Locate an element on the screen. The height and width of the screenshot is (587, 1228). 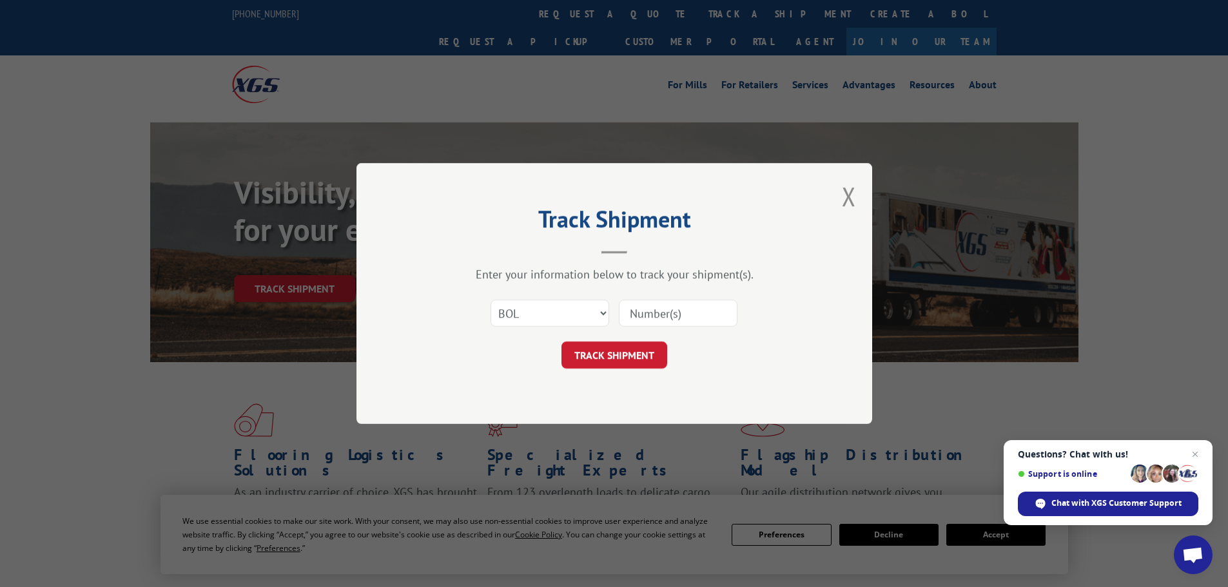
span: Support is online is located at coordinates (1072, 474).